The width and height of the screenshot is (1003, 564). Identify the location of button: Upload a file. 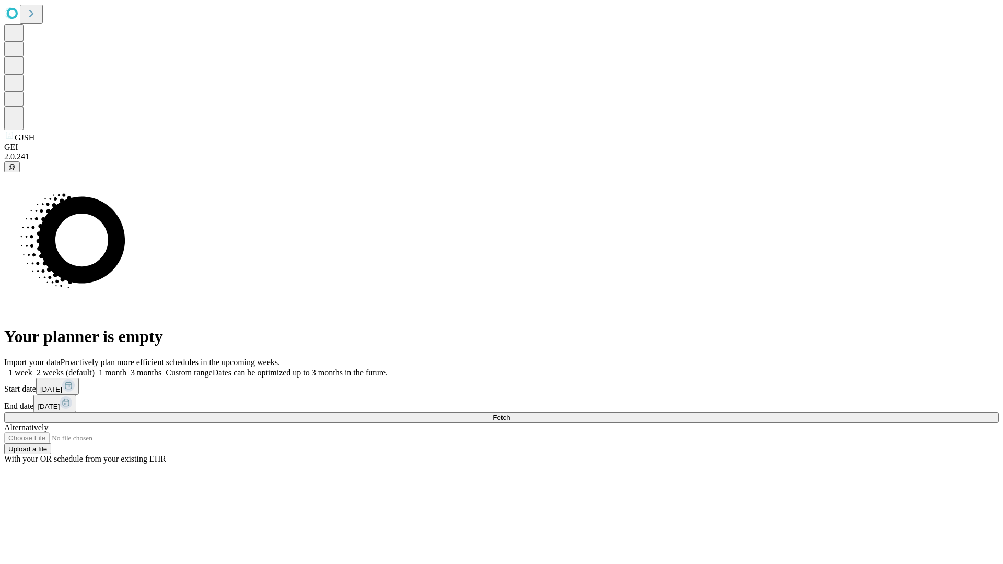
(28, 449).